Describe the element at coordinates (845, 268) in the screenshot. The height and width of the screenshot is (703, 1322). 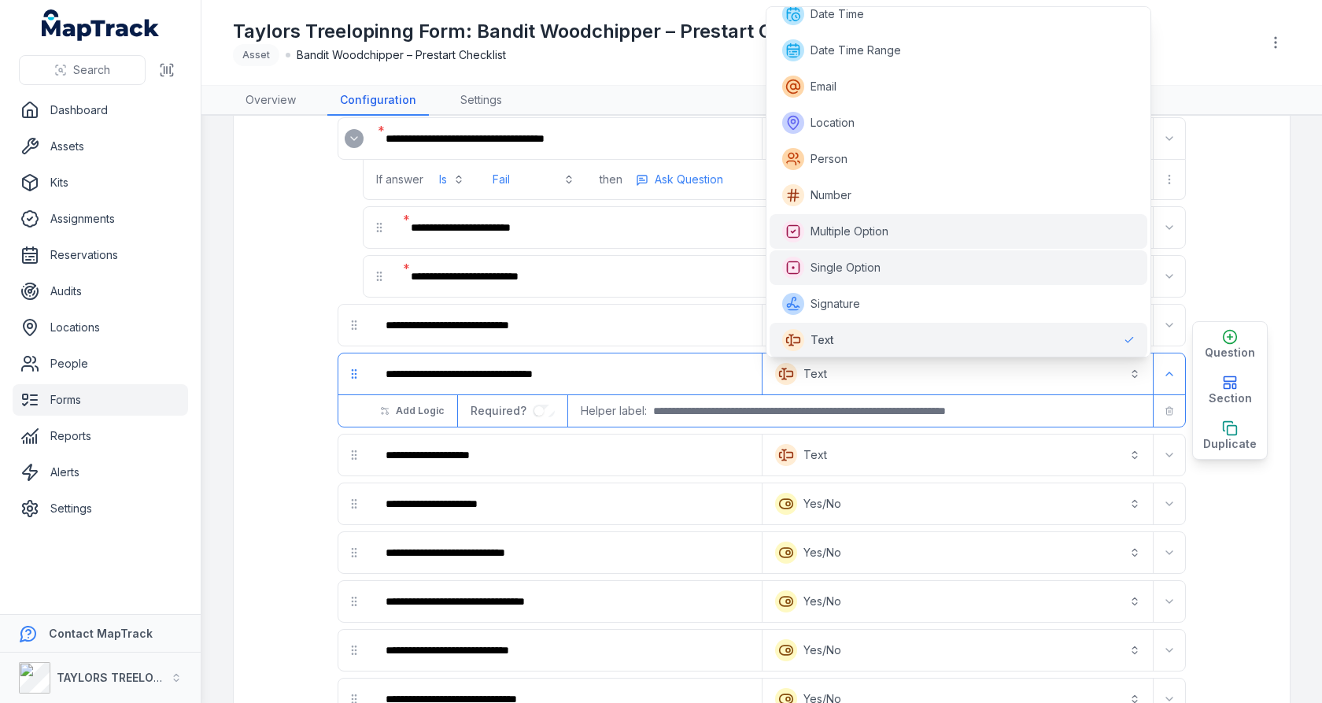
I see `span: Single Option` at that location.